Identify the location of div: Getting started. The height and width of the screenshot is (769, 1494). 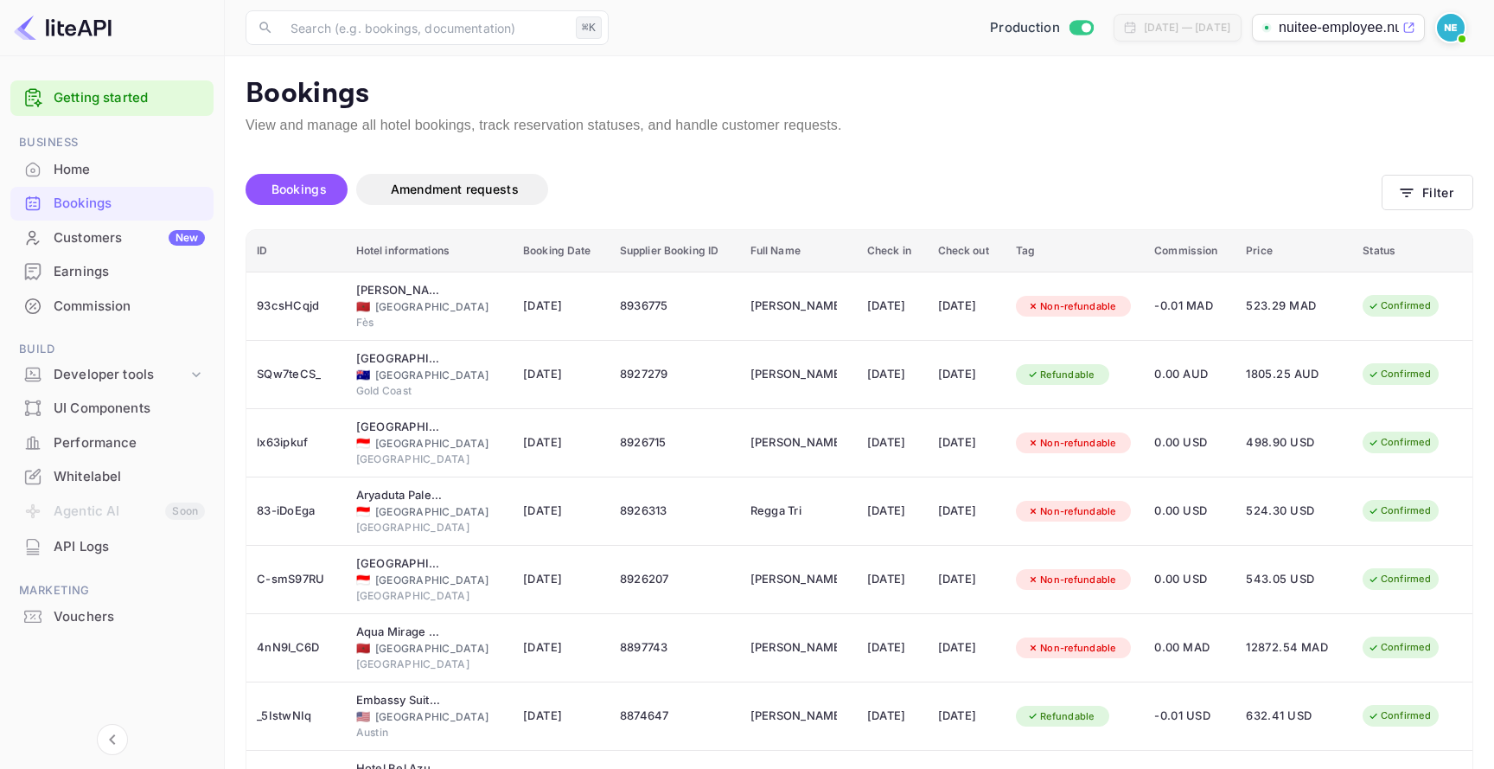
(112, 98).